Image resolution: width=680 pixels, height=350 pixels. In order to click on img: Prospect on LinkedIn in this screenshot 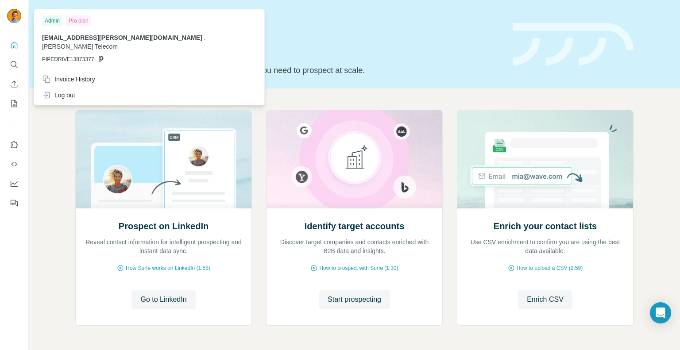, I will do `click(163, 159)`.